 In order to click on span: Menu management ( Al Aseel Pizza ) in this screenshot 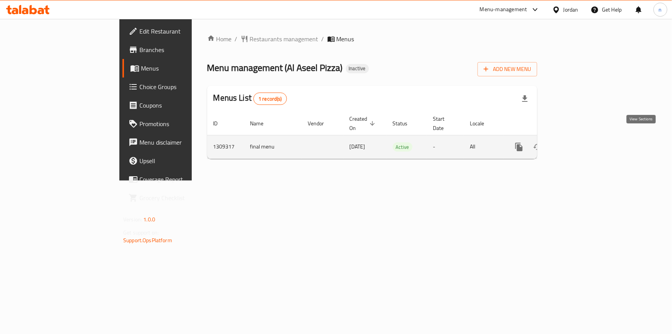, I will do `click(275, 67)`.